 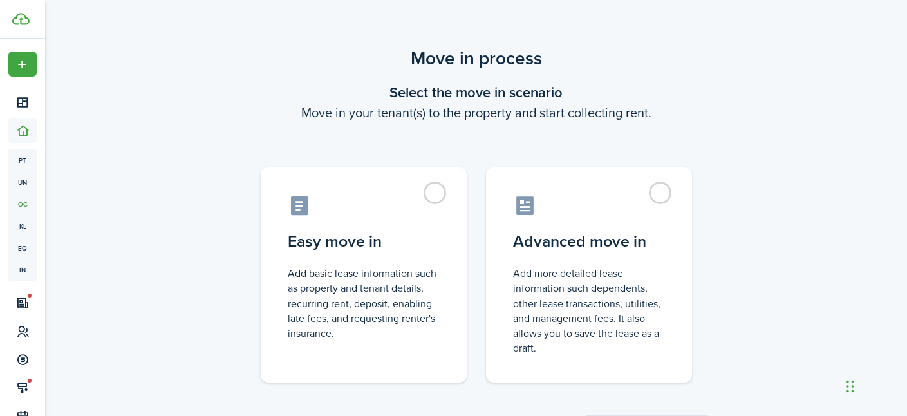 What do you see at coordinates (23, 160) in the screenshot?
I see `a: pt` at bounding box center [23, 160].